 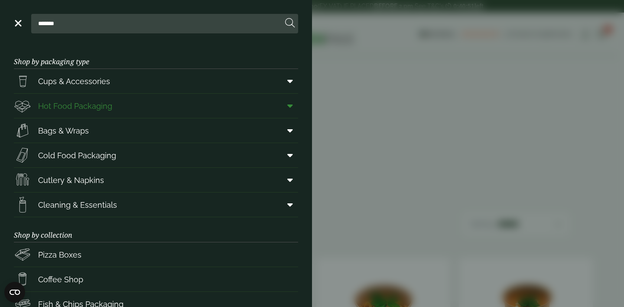 I want to click on span: Coffee Shop, so click(x=61, y=279).